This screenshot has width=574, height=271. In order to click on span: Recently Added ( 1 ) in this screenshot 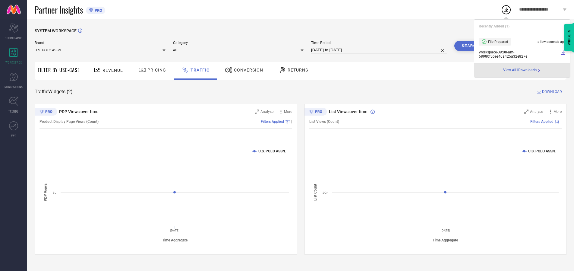, I will do `click(494, 26)`.